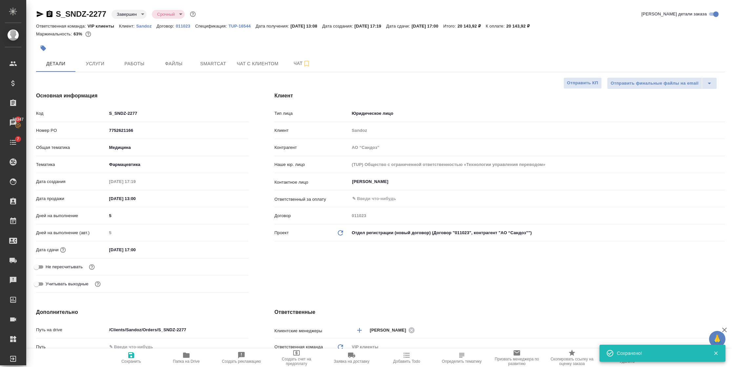 The height and width of the screenshot is (367, 732). I want to click on span: Определить тематику, so click(461, 361).